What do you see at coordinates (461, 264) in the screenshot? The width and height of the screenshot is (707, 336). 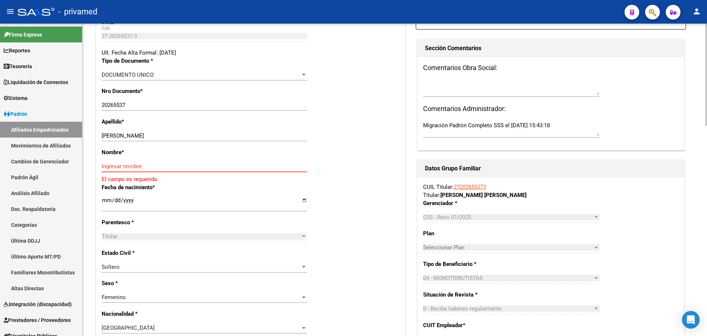 I see `p: Tipo de Beneficiario *` at bounding box center [461, 264].